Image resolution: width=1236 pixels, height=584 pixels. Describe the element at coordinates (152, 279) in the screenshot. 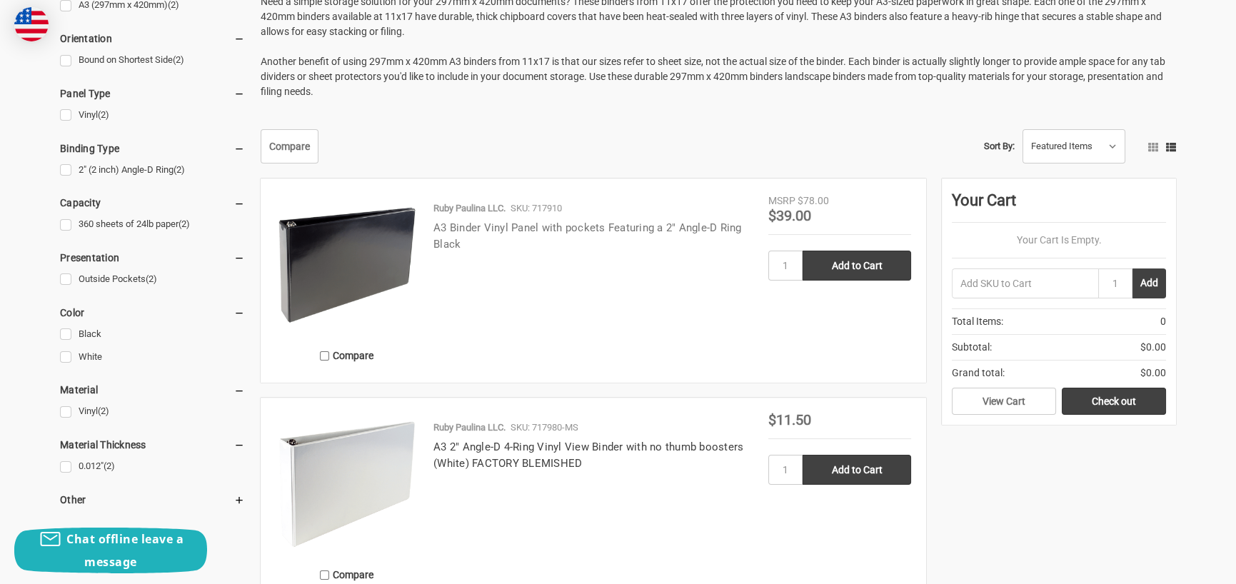

I see `a: Outside Pockets` at that location.